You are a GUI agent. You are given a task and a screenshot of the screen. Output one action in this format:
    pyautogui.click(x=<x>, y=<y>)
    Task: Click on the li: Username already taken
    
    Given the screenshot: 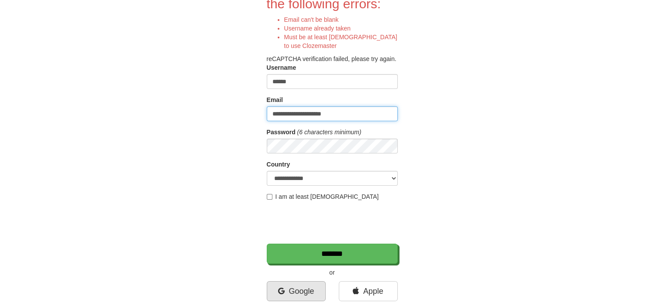 What is the action you would take?
    pyautogui.click(x=341, y=28)
    